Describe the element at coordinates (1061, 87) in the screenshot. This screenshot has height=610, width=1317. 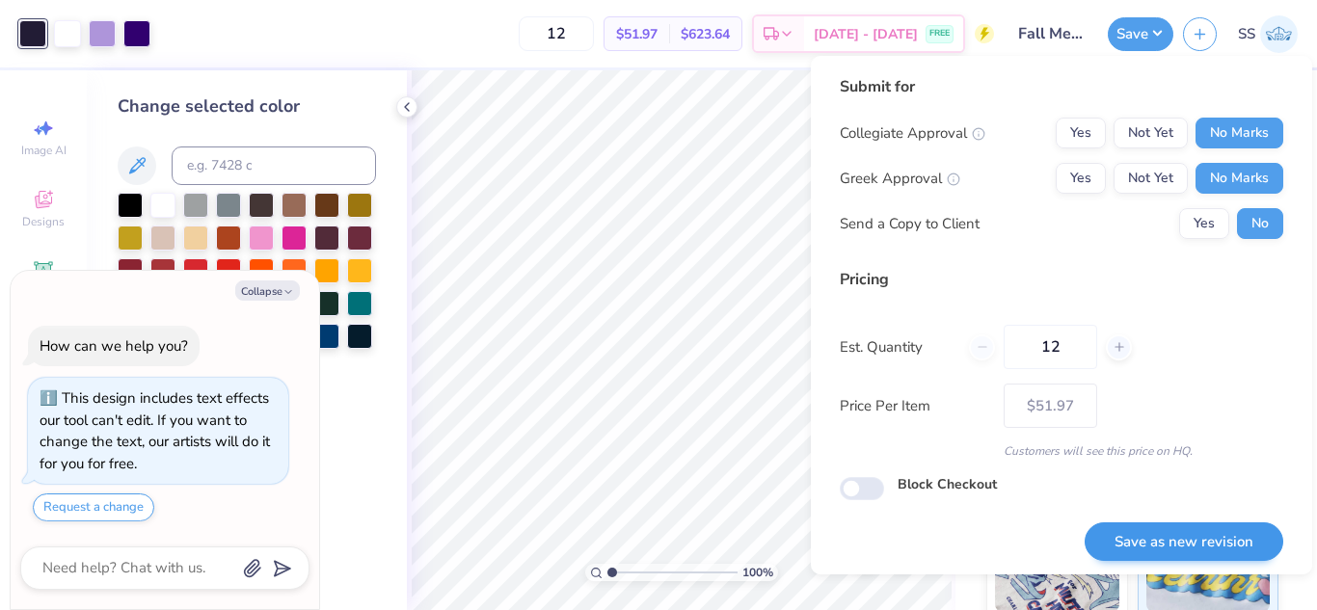
I see `div: Submit for` at that location.